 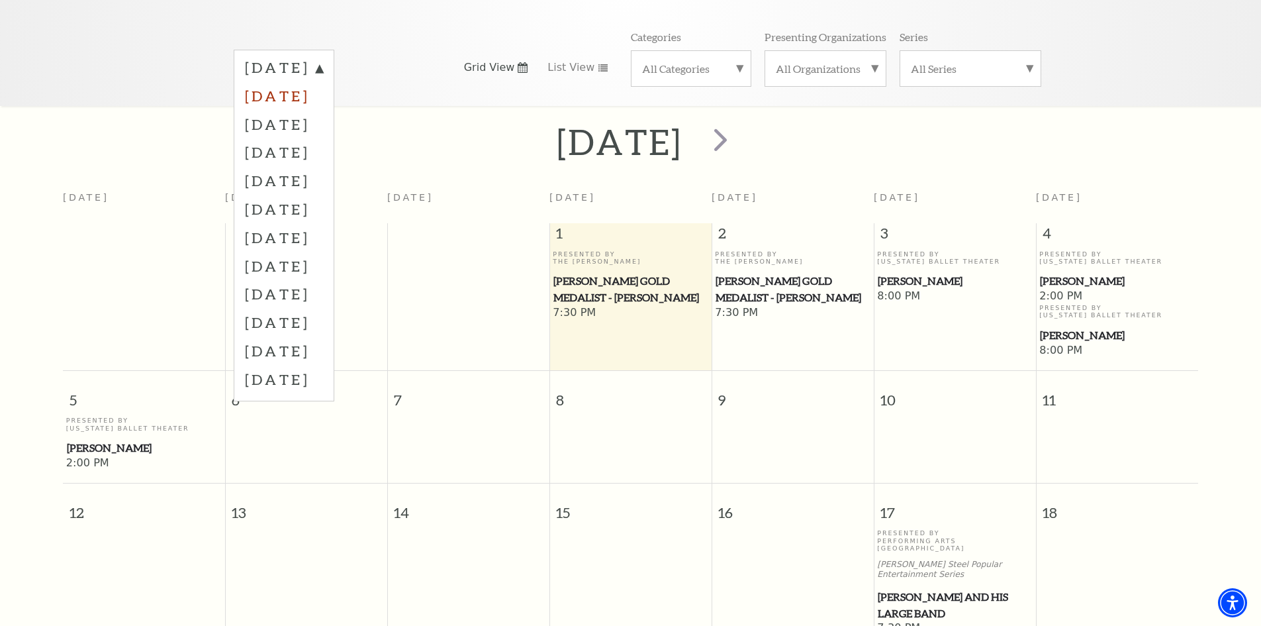 What do you see at coordinates (956, 236) in the screenshot?
I see `span: 3` at bounding box center [956, 236].